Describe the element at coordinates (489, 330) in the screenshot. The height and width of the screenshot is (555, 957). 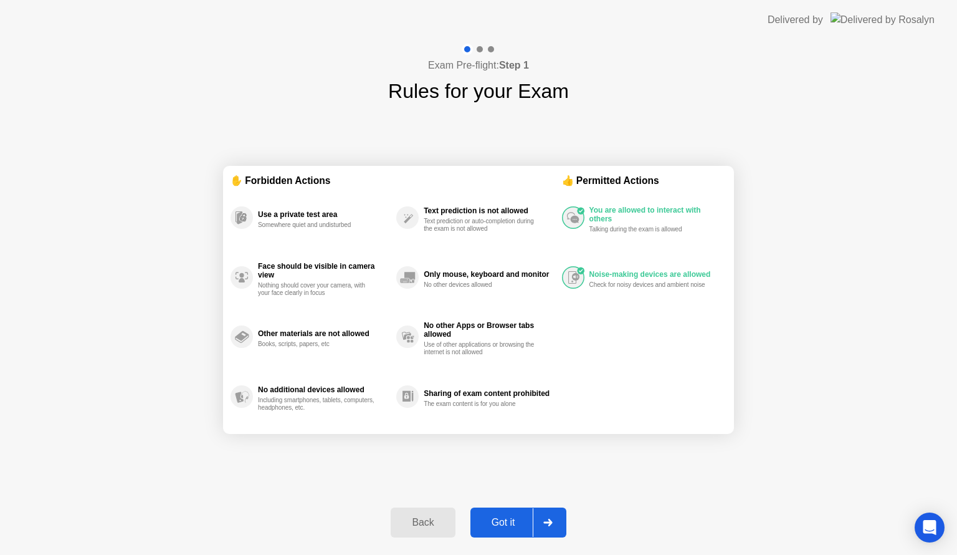
I see `div: No other Apps or Browser tabs allowed` at that location.